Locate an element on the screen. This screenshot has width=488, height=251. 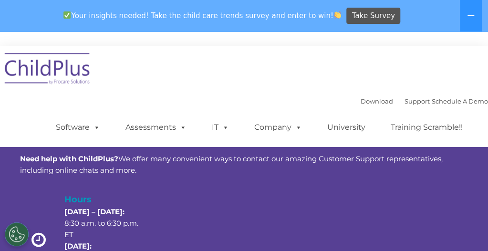
a: Training Scramble!! is located at coordinates (426, 127).